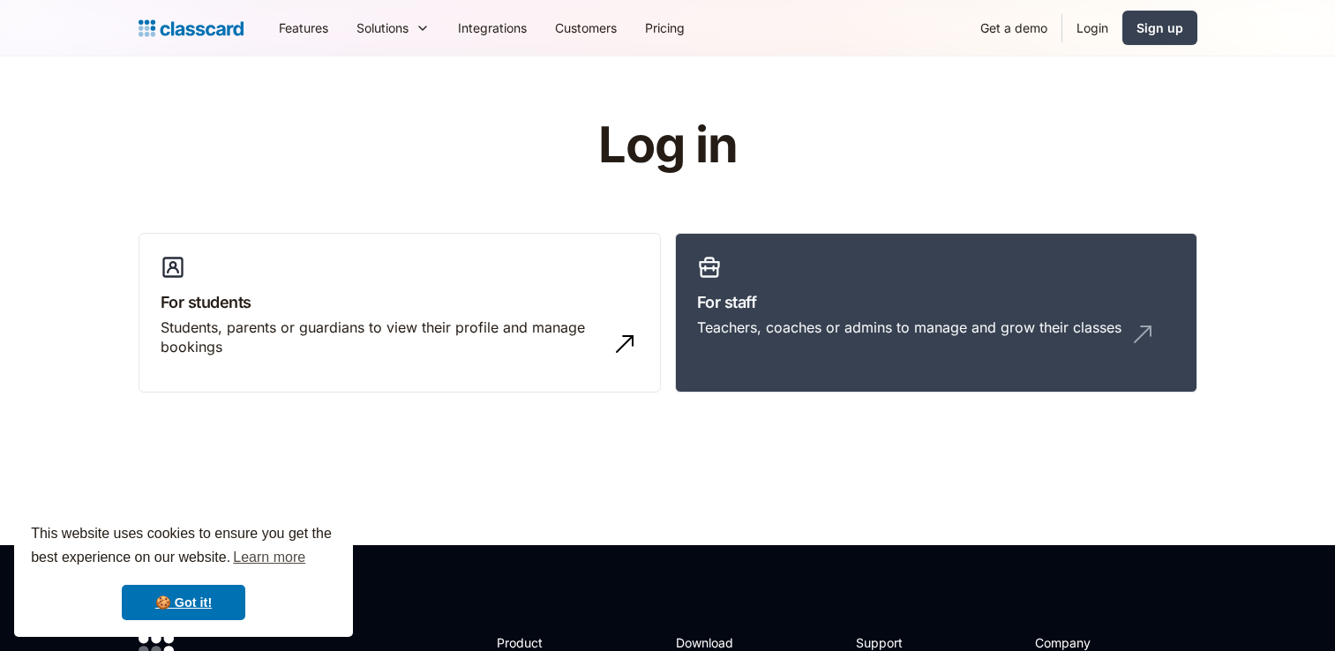 The image size is (1335, 651). Describe the element at coordinates (184, 603) in the screenshot. I see `a: dismiss cookie message` at that location.